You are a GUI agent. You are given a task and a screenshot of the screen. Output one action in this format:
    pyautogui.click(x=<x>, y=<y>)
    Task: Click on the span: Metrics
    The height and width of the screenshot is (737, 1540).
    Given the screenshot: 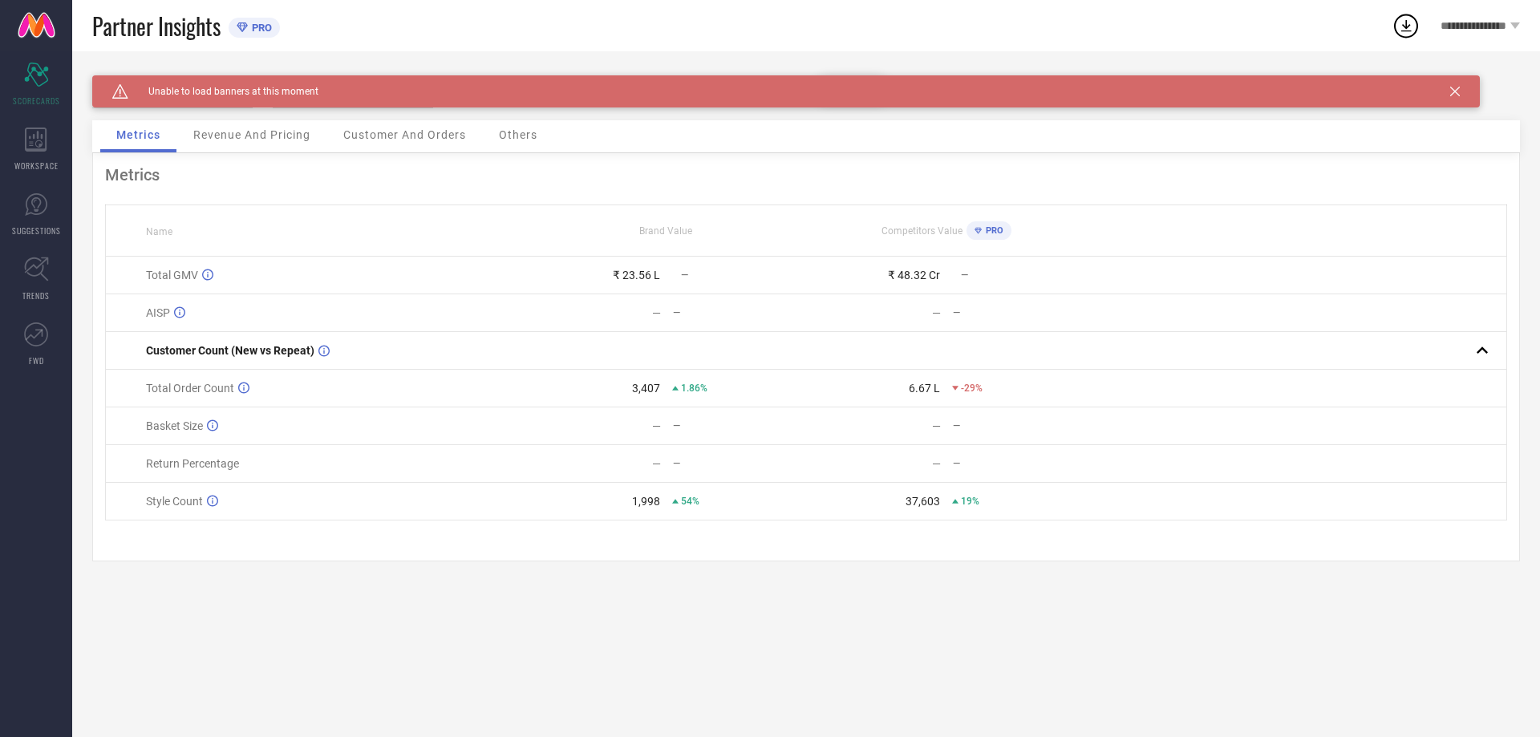 What is the action you would take?
    pyautogui.click(x=138, y=135)
    